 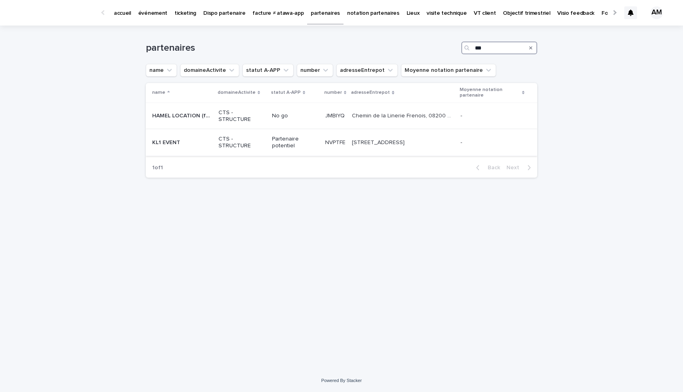 What do you see at coordinates (210, 70) in the screenshot?
I see `button: domaineActivite` at bounding box center [210, 70].